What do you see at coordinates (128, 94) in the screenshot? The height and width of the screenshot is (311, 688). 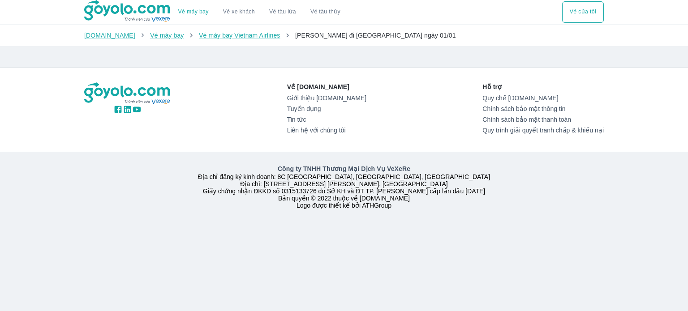 I see `img: logo` at bounding box center [128, 94].